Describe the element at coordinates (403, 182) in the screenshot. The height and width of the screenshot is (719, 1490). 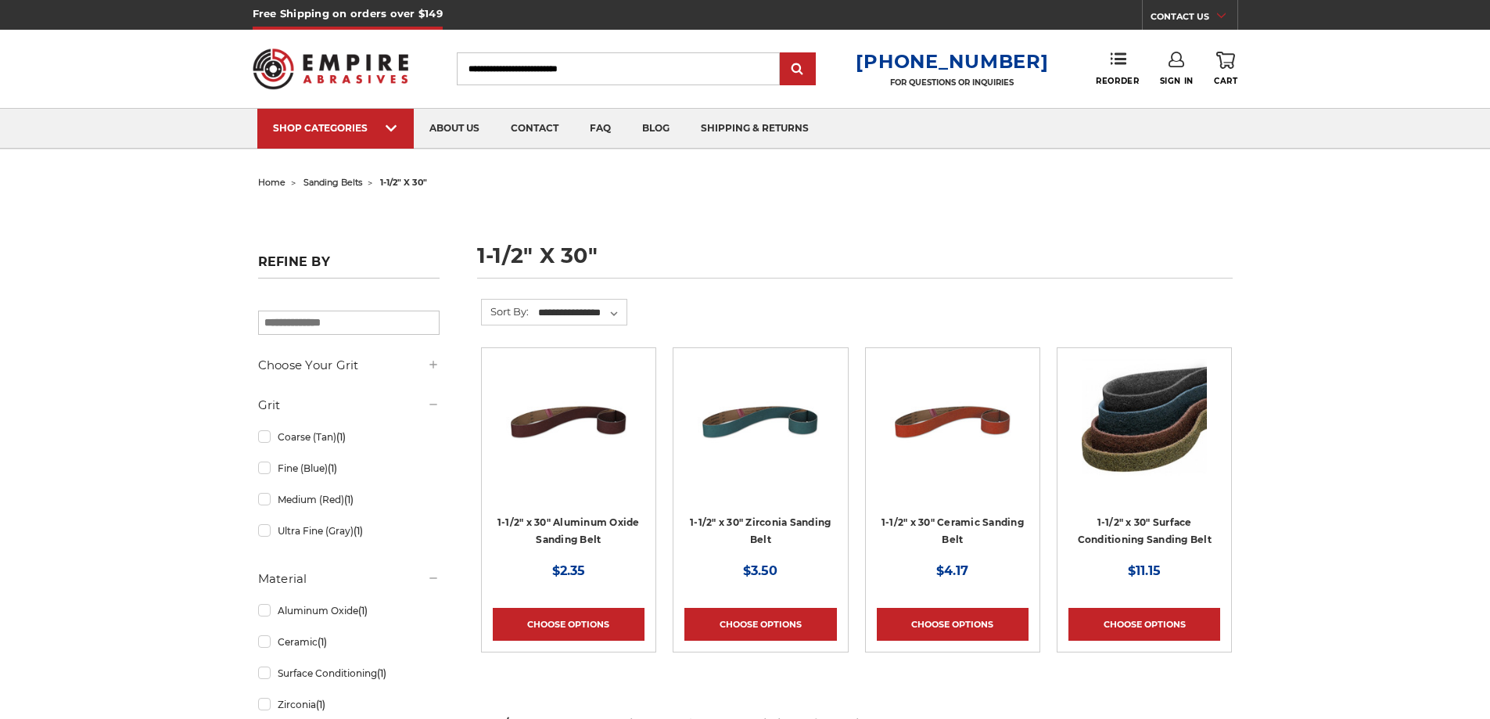
I see `span: 1-1/2" x 30"` at that location.